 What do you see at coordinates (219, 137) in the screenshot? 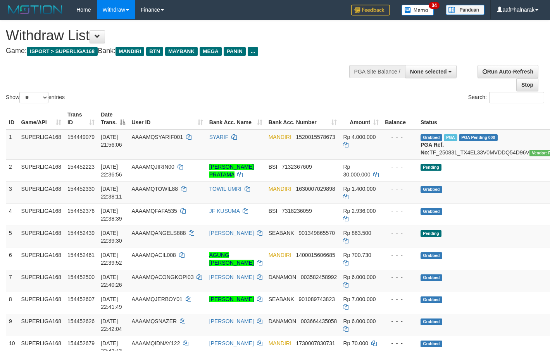
I see `a: SYARIF` at bounding box center [219, 137].